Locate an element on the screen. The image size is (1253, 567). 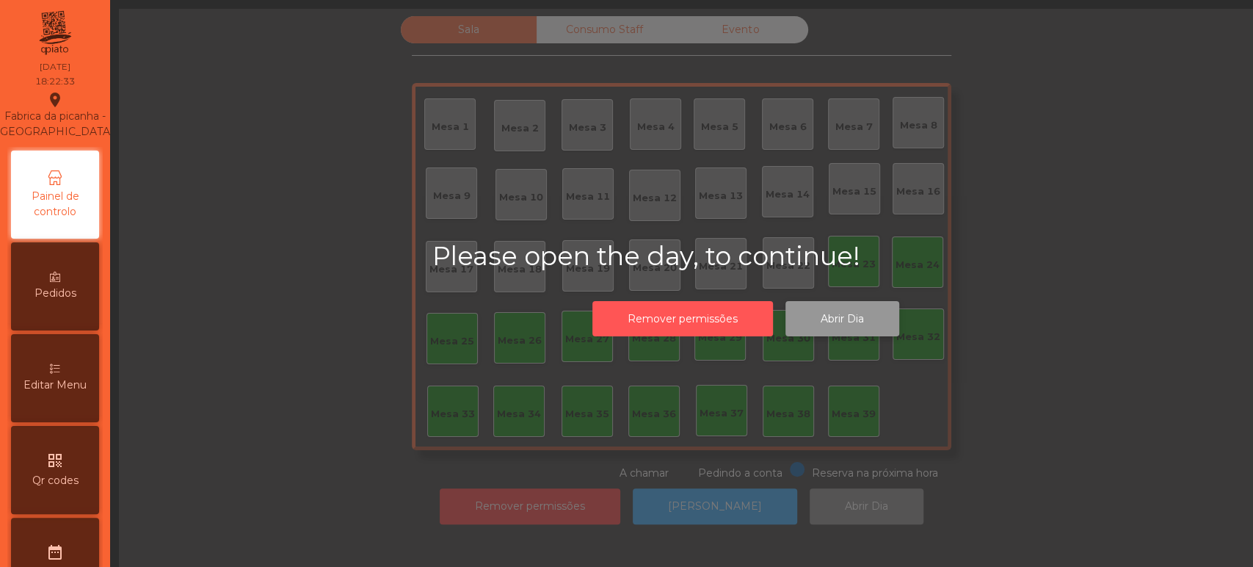
h2: Please open the day, to continue! is located at coordinates (746, 256).